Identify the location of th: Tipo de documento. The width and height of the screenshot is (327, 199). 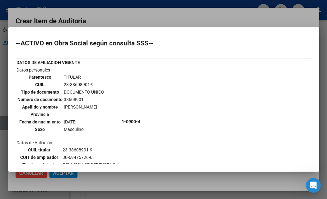
(40, 92).